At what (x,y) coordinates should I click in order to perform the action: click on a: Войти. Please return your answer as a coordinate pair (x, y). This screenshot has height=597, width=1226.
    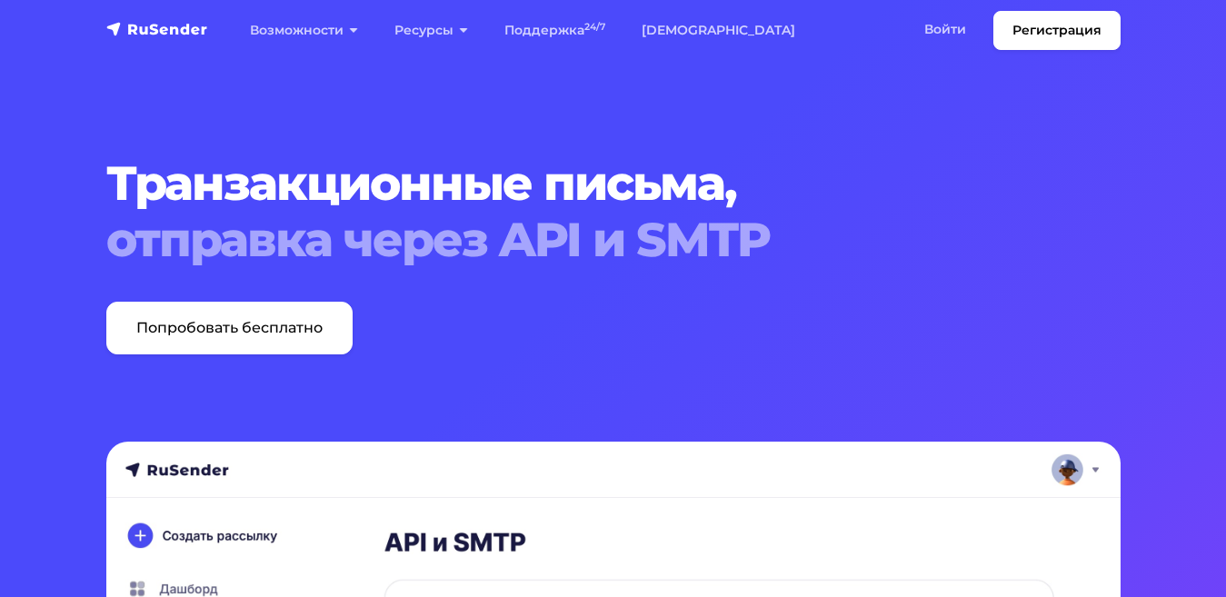
    Looking at the image, I should click on (945, 29).